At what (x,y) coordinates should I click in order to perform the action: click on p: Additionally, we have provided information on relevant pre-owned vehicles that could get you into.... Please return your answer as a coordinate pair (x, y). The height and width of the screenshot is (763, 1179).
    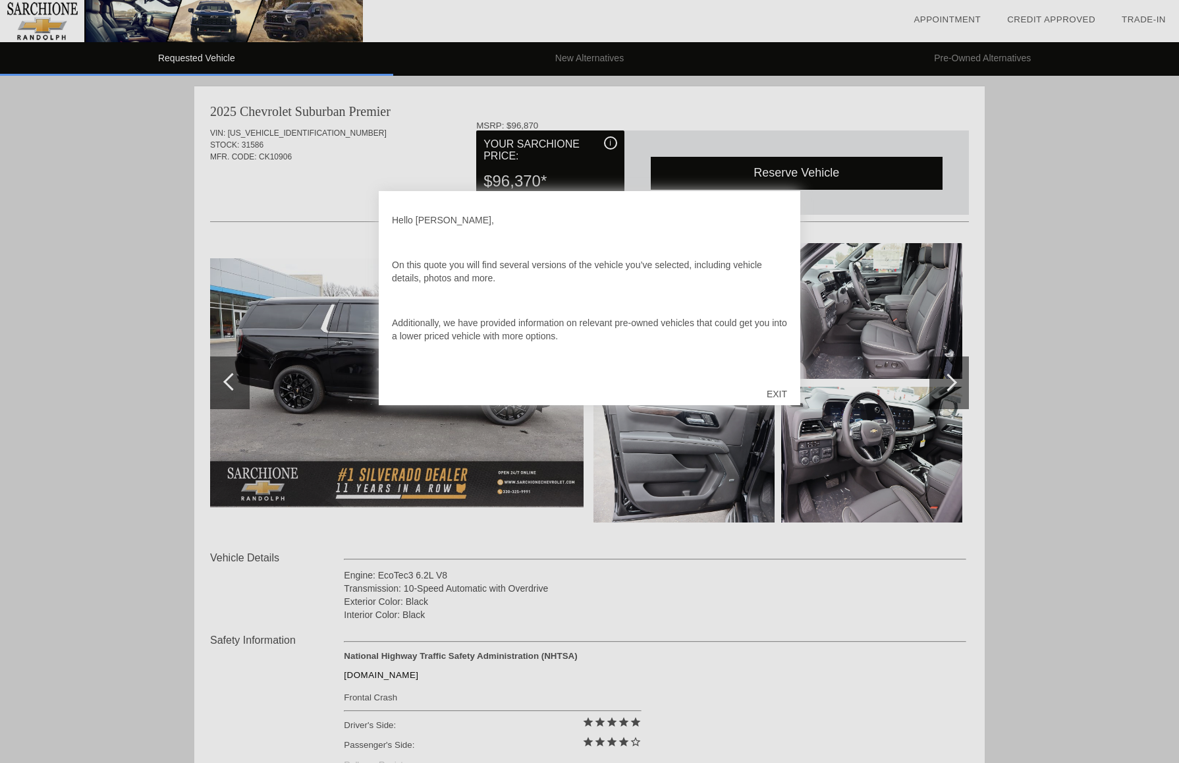
    Looking at the image, I should click on (589, 329).